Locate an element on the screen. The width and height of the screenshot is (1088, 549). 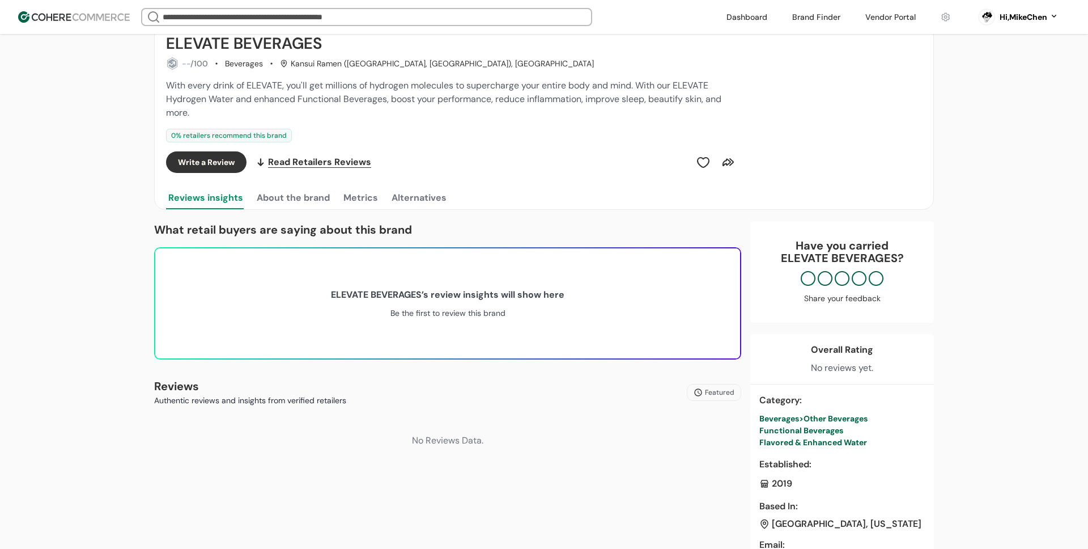
span: With every drink of ELEVATE, you'll get millions of hydrogen molecules to supercharge your entire... is located at coordinates (444, 99).